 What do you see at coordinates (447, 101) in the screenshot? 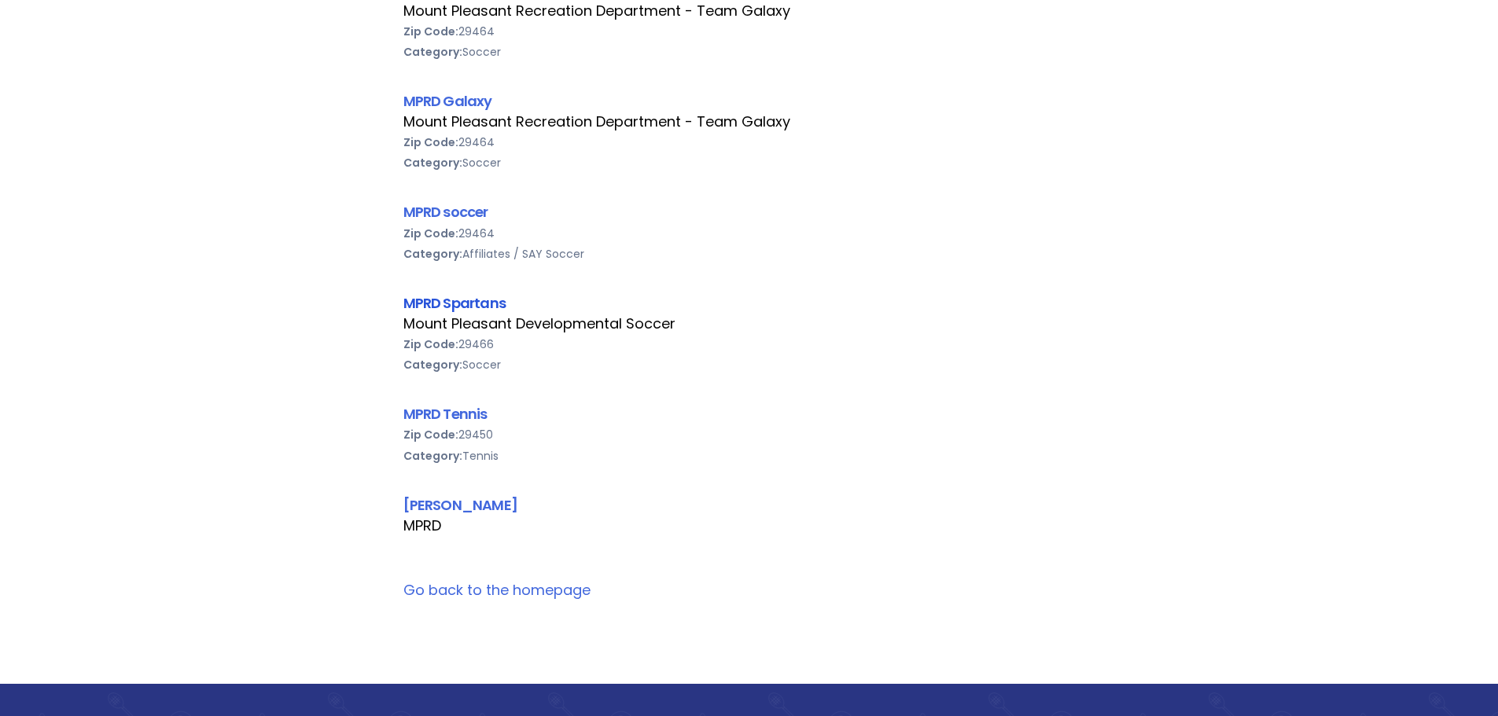
I see `a: MPRD Galaxy` at bounding box center [447, 101].